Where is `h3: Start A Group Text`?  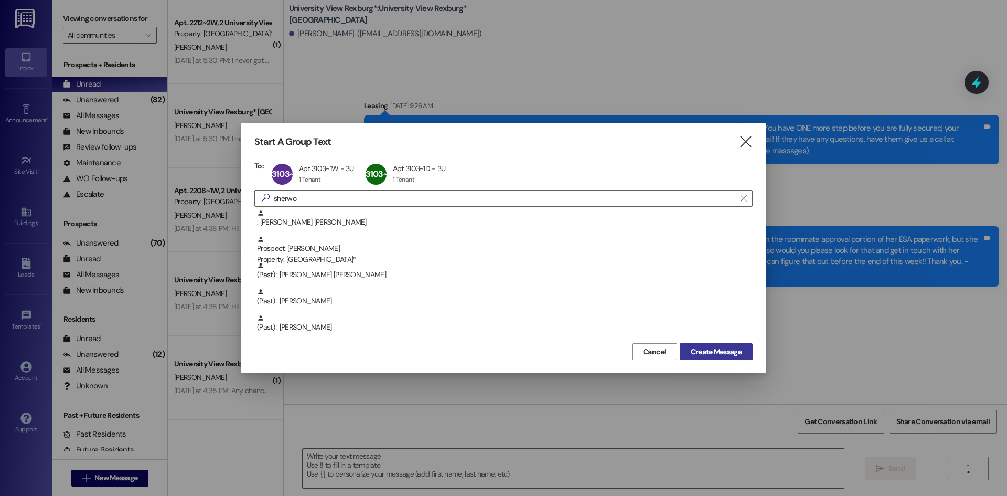
h3: Start A Group Text is located at coordinates (293, 142).